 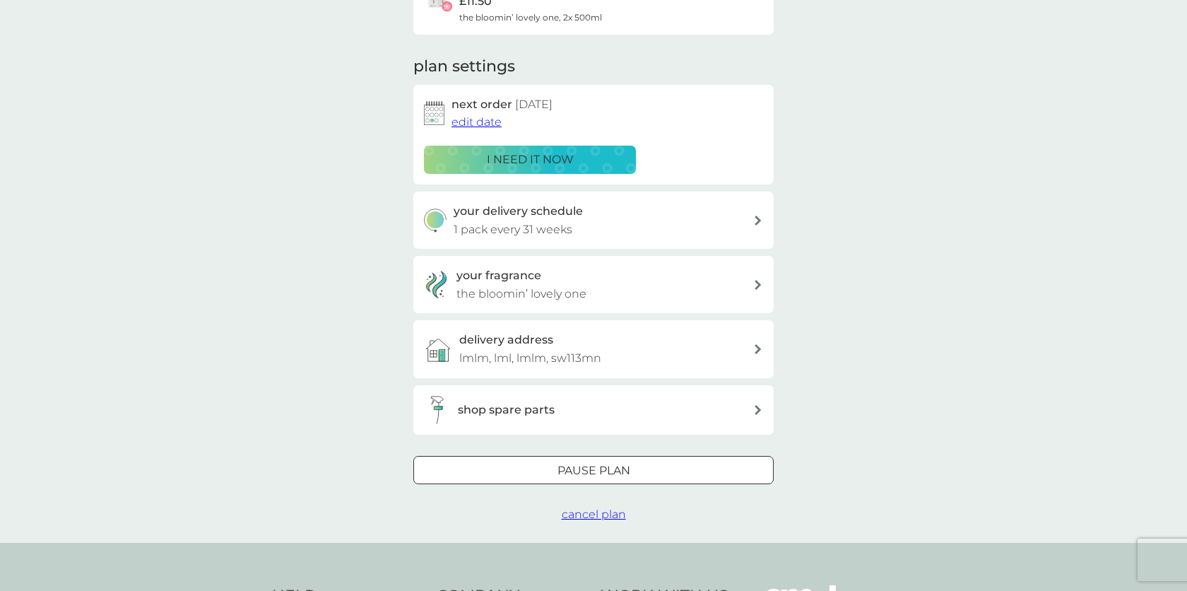 I want to click on h3: shop spare parts, so click(x=506, y=410).